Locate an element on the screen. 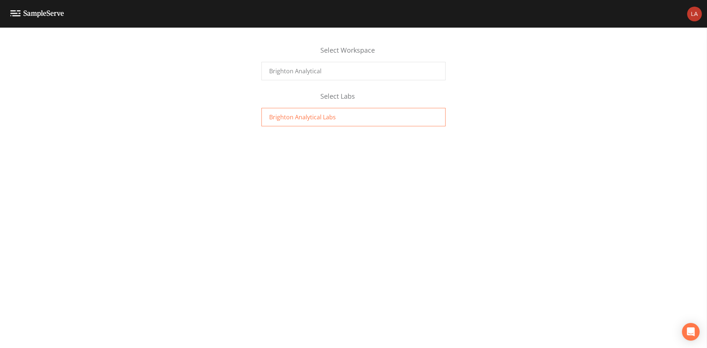 Image resolution: width=707 pixels, height=348 pixels. span: Brighton Analytical Labs is located at coordinates (302, 117).